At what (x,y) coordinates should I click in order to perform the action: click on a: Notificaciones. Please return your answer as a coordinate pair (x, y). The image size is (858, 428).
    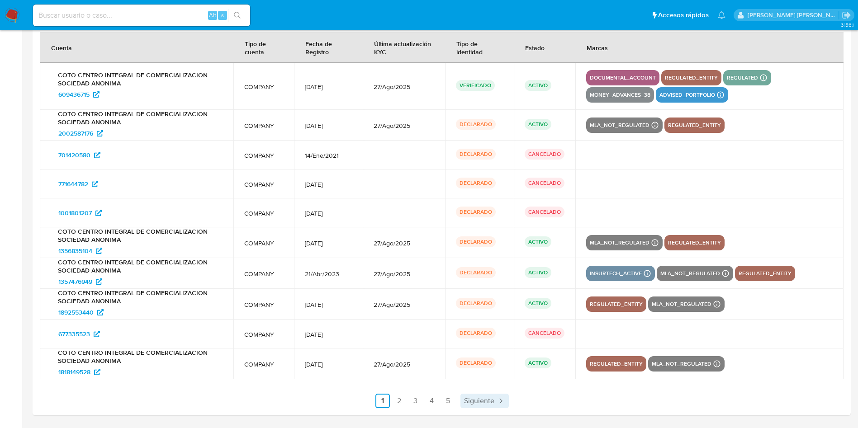
    Looking at the image, I should click on (721, 15).